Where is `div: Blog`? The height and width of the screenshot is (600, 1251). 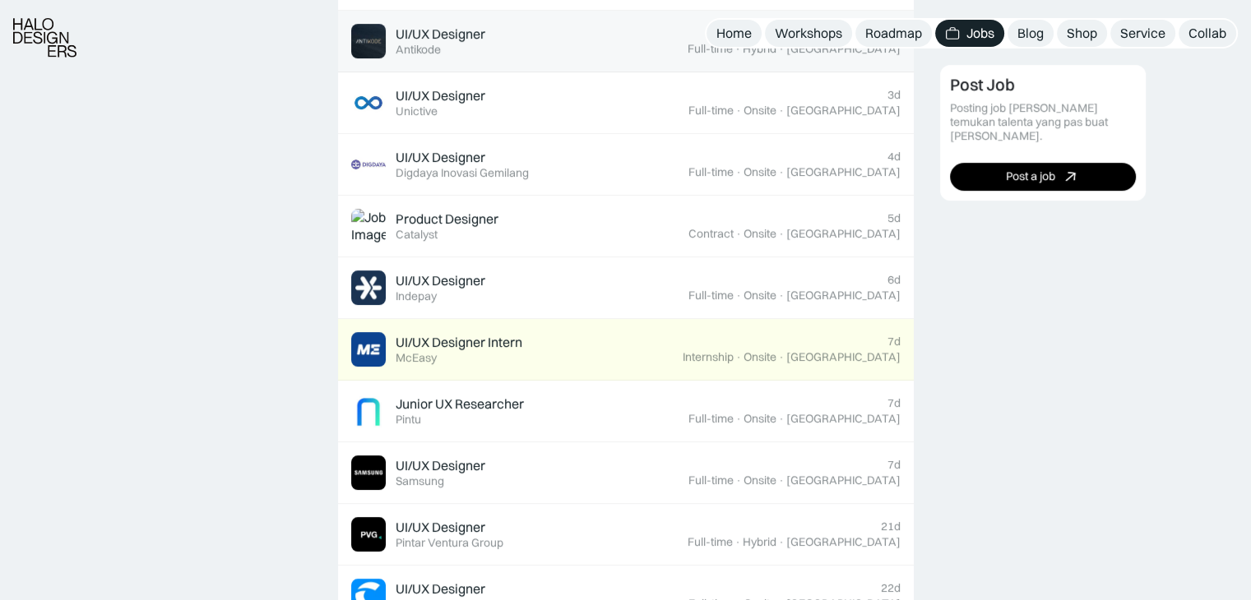 div: Blog is located at coordinates (1030, 33).